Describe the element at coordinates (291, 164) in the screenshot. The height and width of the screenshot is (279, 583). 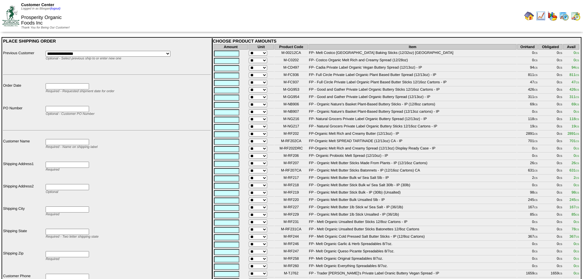
I see `td: M-RF207` at that location.